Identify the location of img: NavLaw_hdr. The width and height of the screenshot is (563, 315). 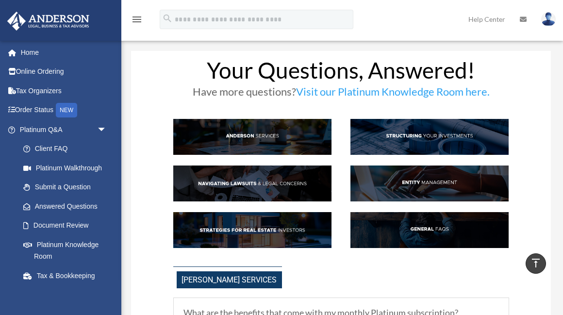
(252, 183).